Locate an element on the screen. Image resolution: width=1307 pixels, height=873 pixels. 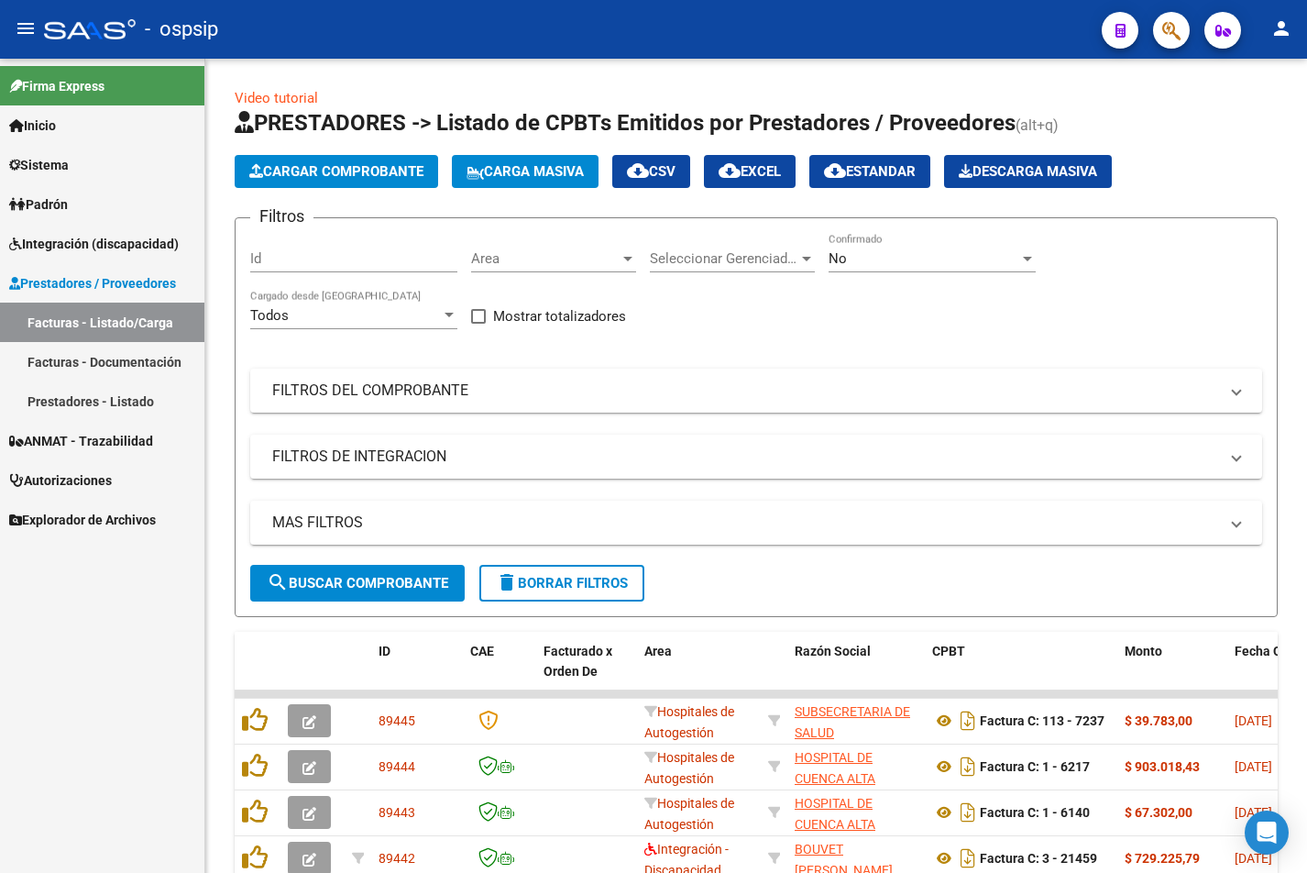
span: Borrar Filtros is located at coordinates (562, 583).